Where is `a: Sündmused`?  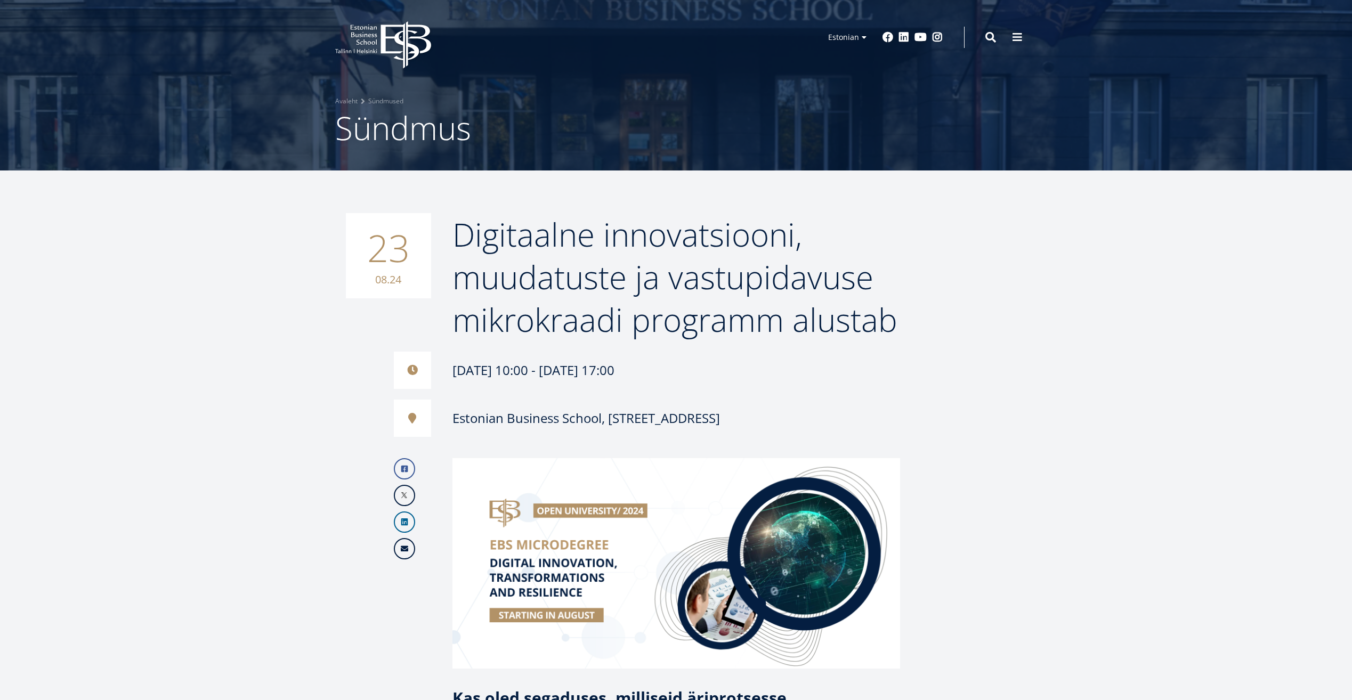 a: Sündmused is located at coordinates (386, 101).